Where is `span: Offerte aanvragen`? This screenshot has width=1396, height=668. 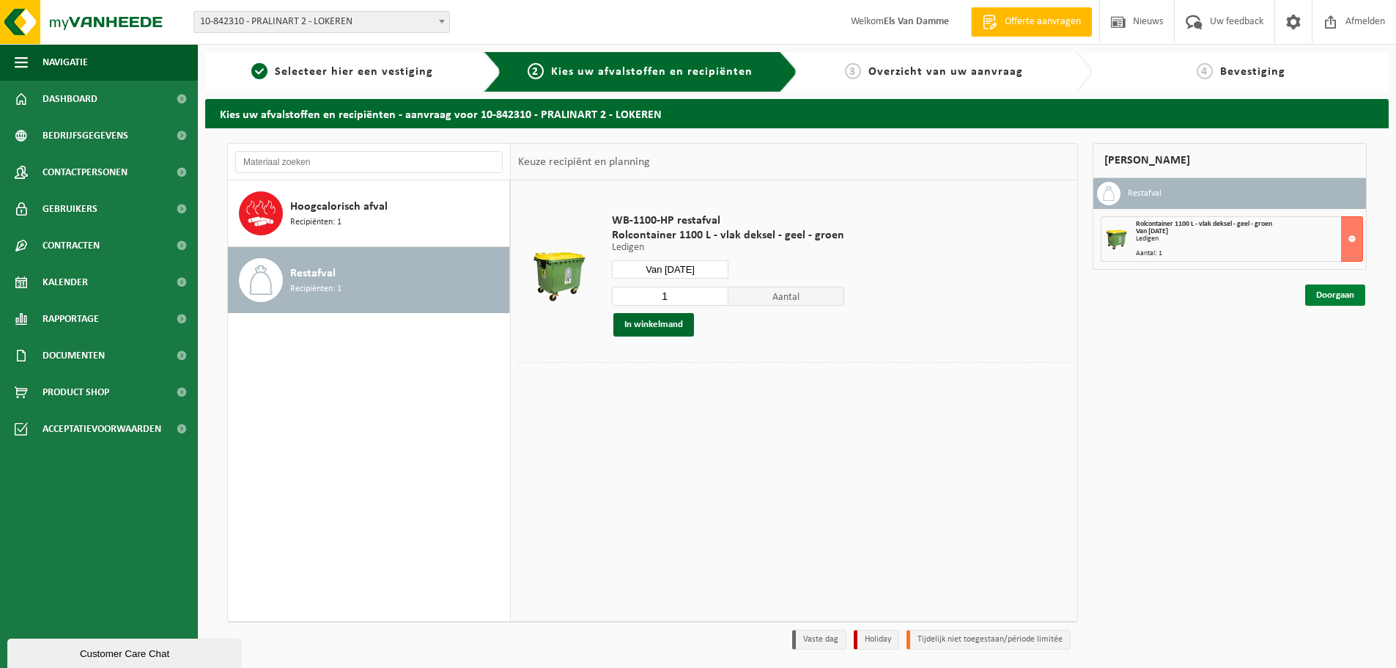
span: Offerte aanvragen is located at coordinates (1043, 22).